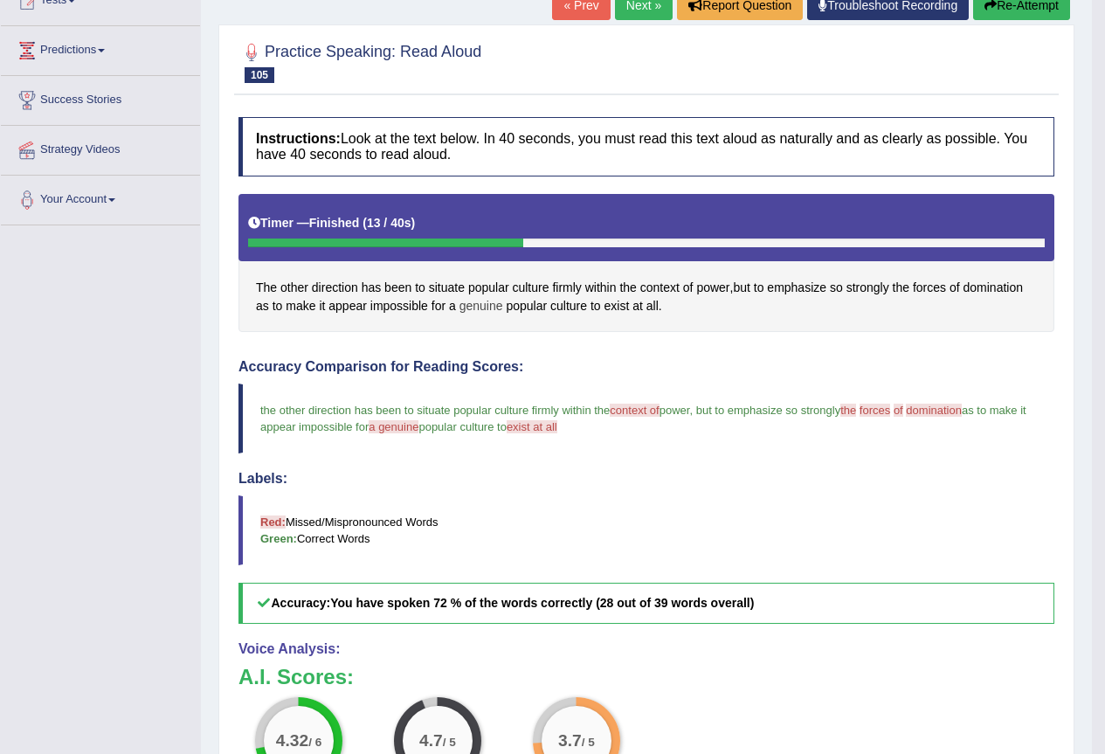 The height and width of the screenshot is (754, 1105). What do you see at coordinates (571, 741) in the screenshot?
I see `big: 3.7` at bounding box center [571, 741].